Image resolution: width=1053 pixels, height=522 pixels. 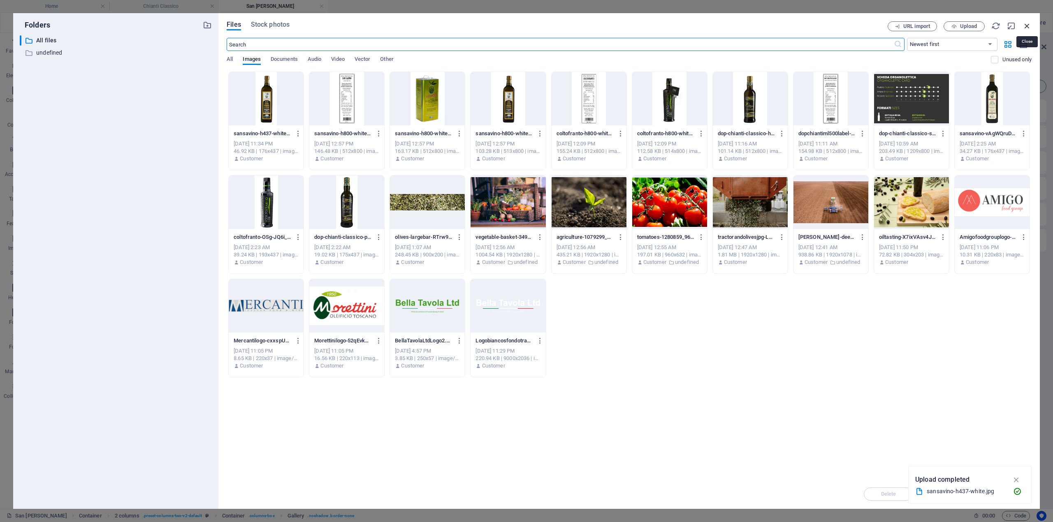 I want to click on div: 72.82 KB | 304x203 | image/jpeg, so click(x=911, y=255).